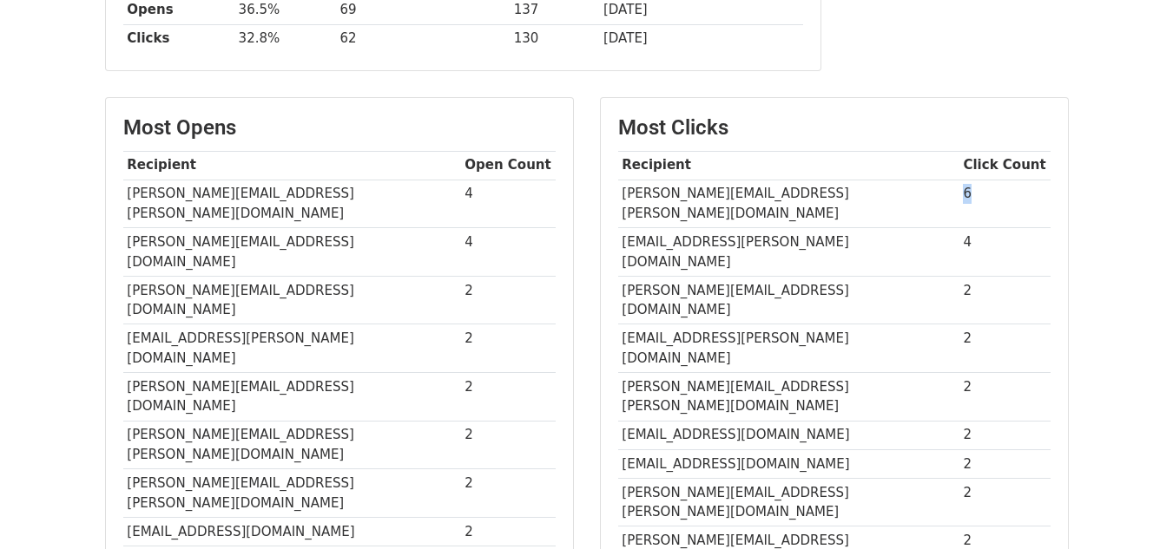 Image resolution: width=1173 pixels, height=549 pixels. Describe the element at coordinates (508, 165) in the screenshot. I see `th: Open Count` at that location.